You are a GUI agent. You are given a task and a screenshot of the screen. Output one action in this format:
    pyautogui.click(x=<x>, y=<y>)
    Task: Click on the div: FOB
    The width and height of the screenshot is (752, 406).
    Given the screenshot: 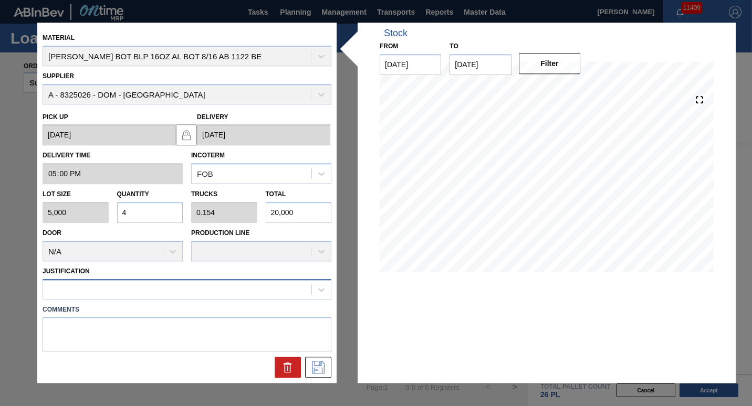 What is the action you would take?
    pyautogui.click(x=205, y=174)
    